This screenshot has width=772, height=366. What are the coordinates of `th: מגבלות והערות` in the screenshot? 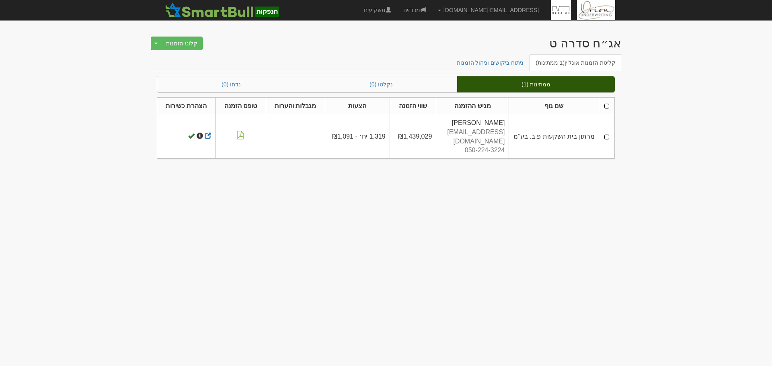 It's located at (295, 107).